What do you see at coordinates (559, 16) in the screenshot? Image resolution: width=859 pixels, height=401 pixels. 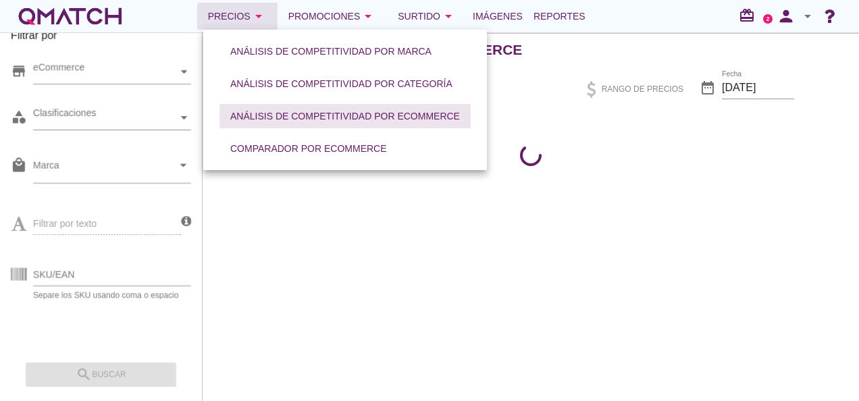 I see `span: Reportes` at bounding box center [559, 16].